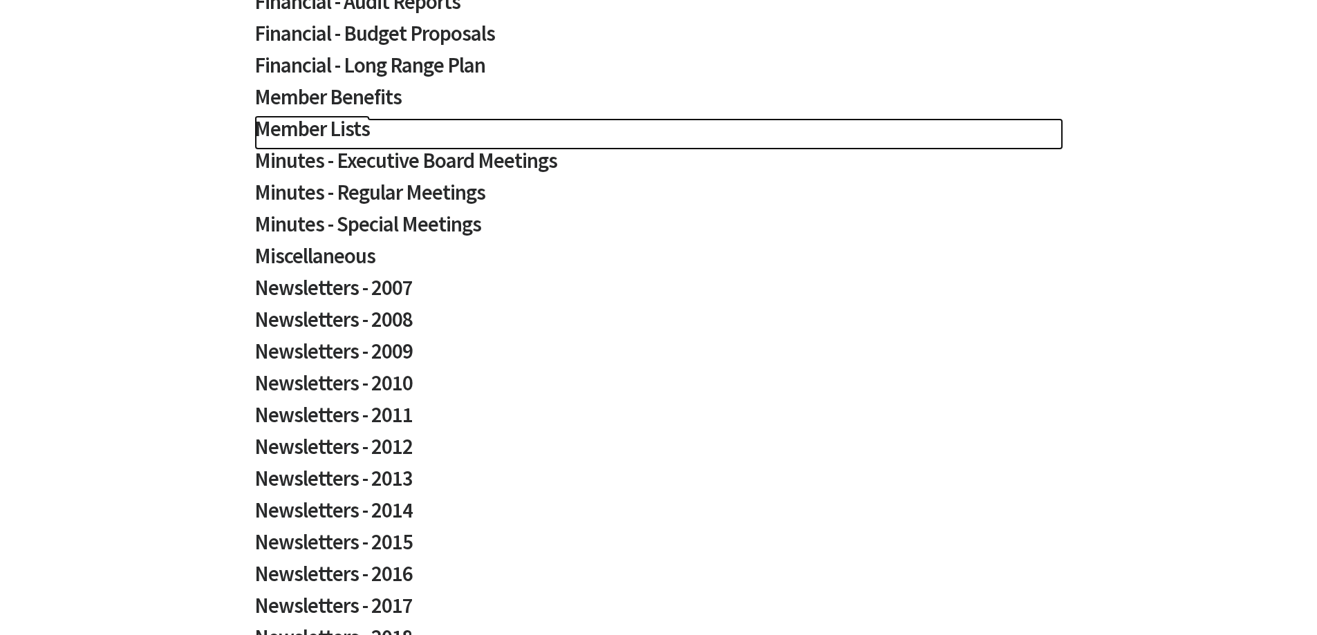 This screenshot has height=635, width=1317. What do you see at coordinates (659, 230) in the screenshot?
I see `h2: Minutes - Special Meetings` at bounding box center [659, 230].